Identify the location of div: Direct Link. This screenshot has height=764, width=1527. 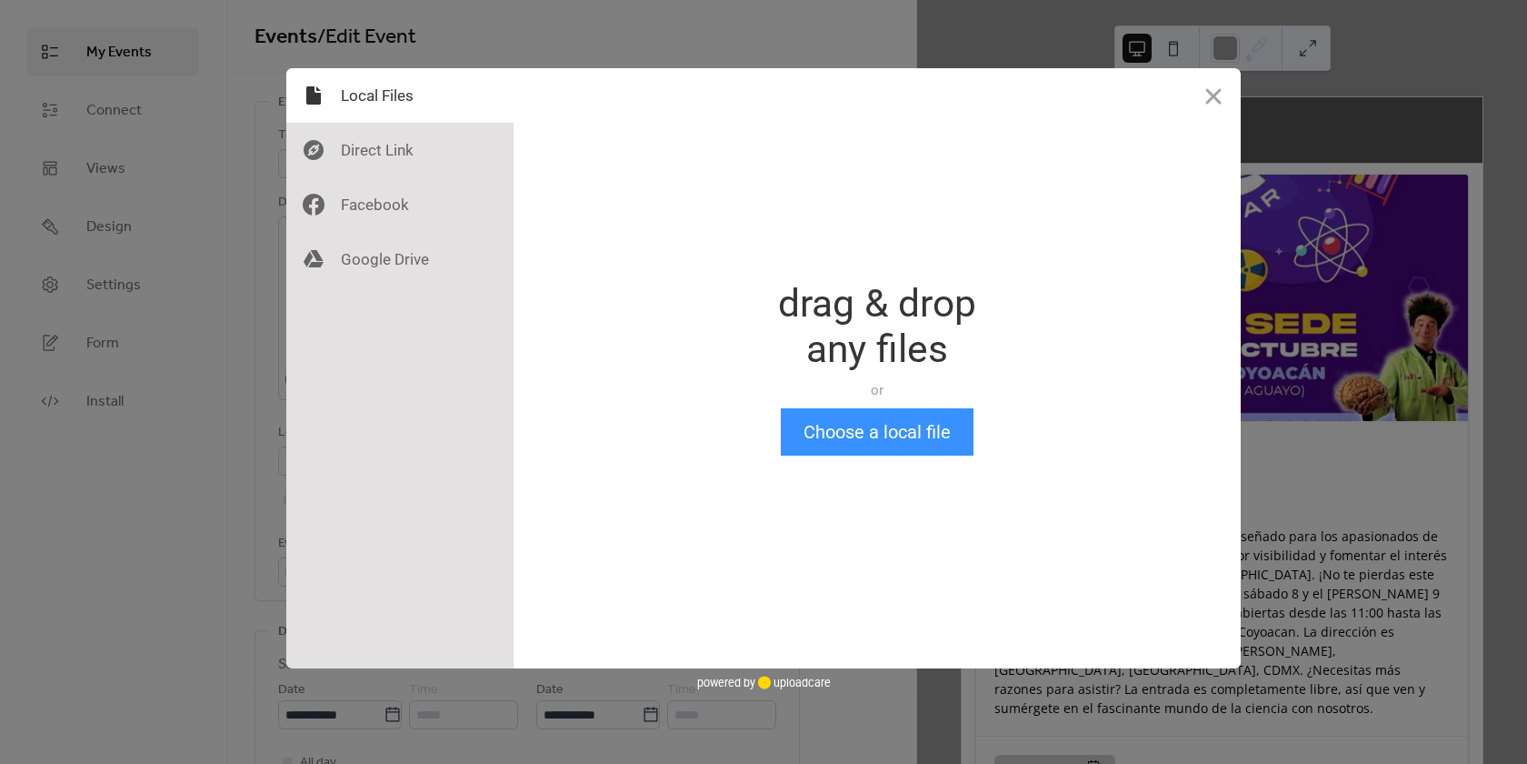
(400, 150).